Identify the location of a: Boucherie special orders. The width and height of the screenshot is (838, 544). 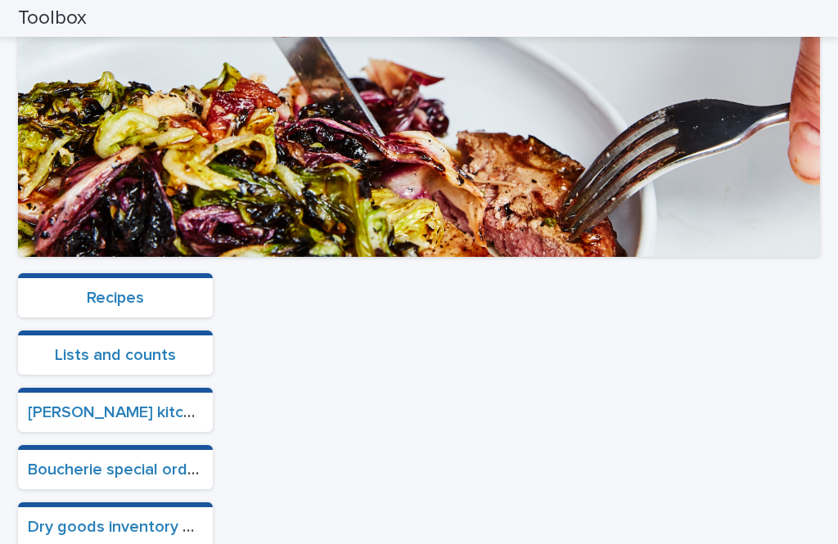
(120, 470).